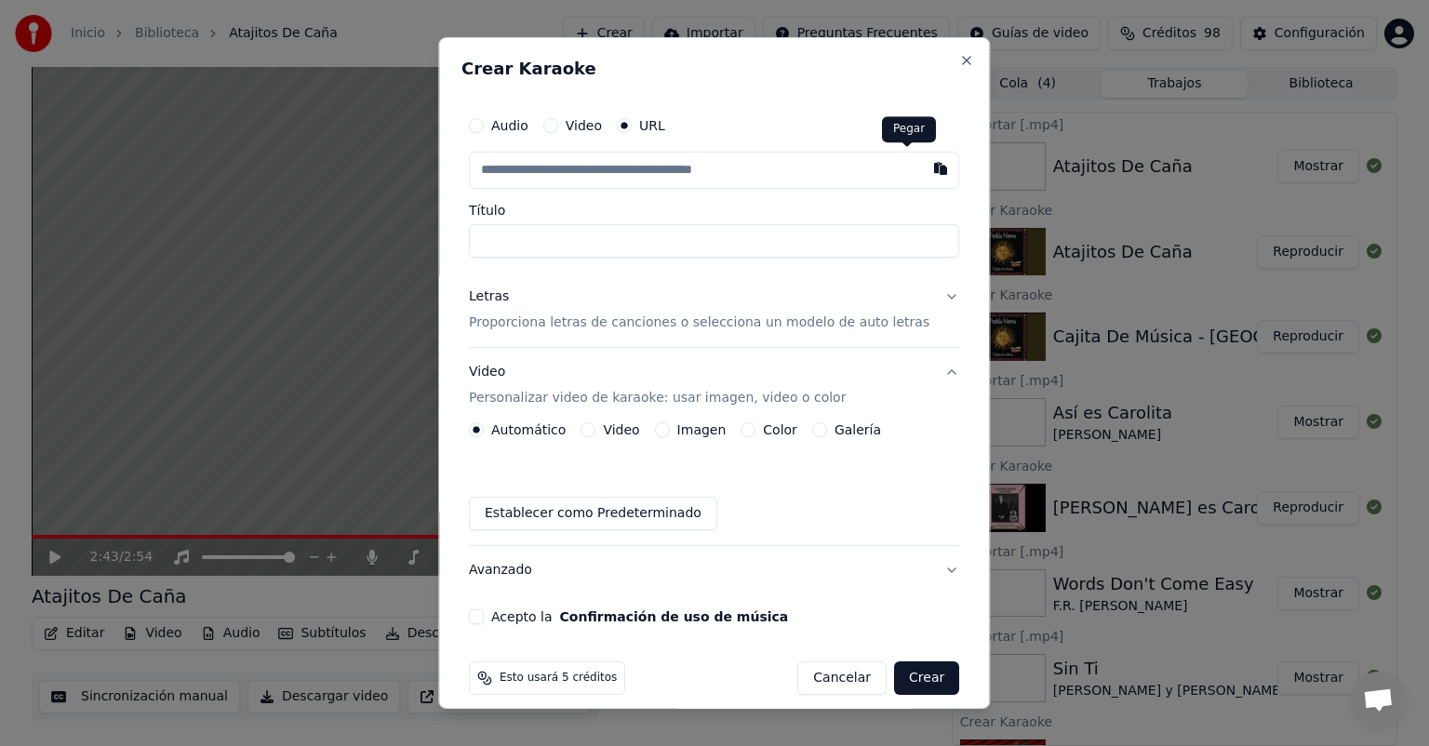 This screenshot has width=1429, height=746. Describe the element at coordinates (488, 297) in the screenshot. I see `div: Letras` at that location.